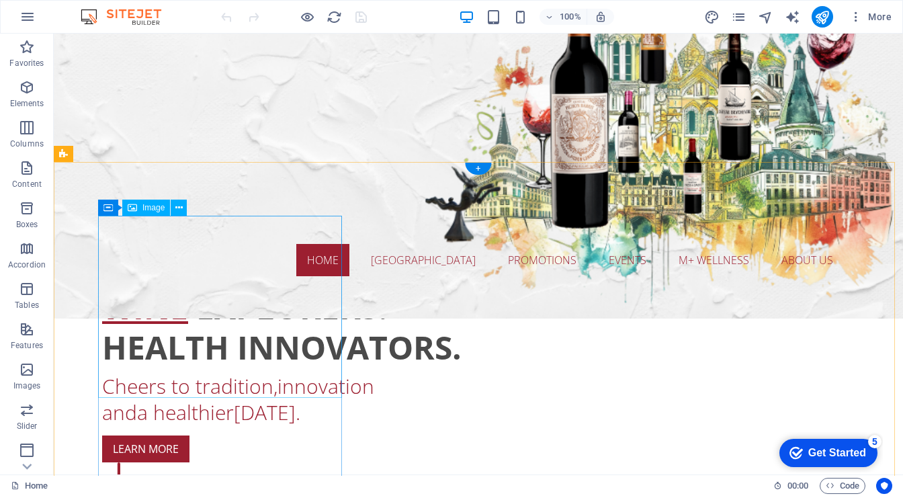 This screenshot has width=903, height=496. Describe the element at coordinates (27, 144) in the screenshot. I see `p: Columns` at that location.